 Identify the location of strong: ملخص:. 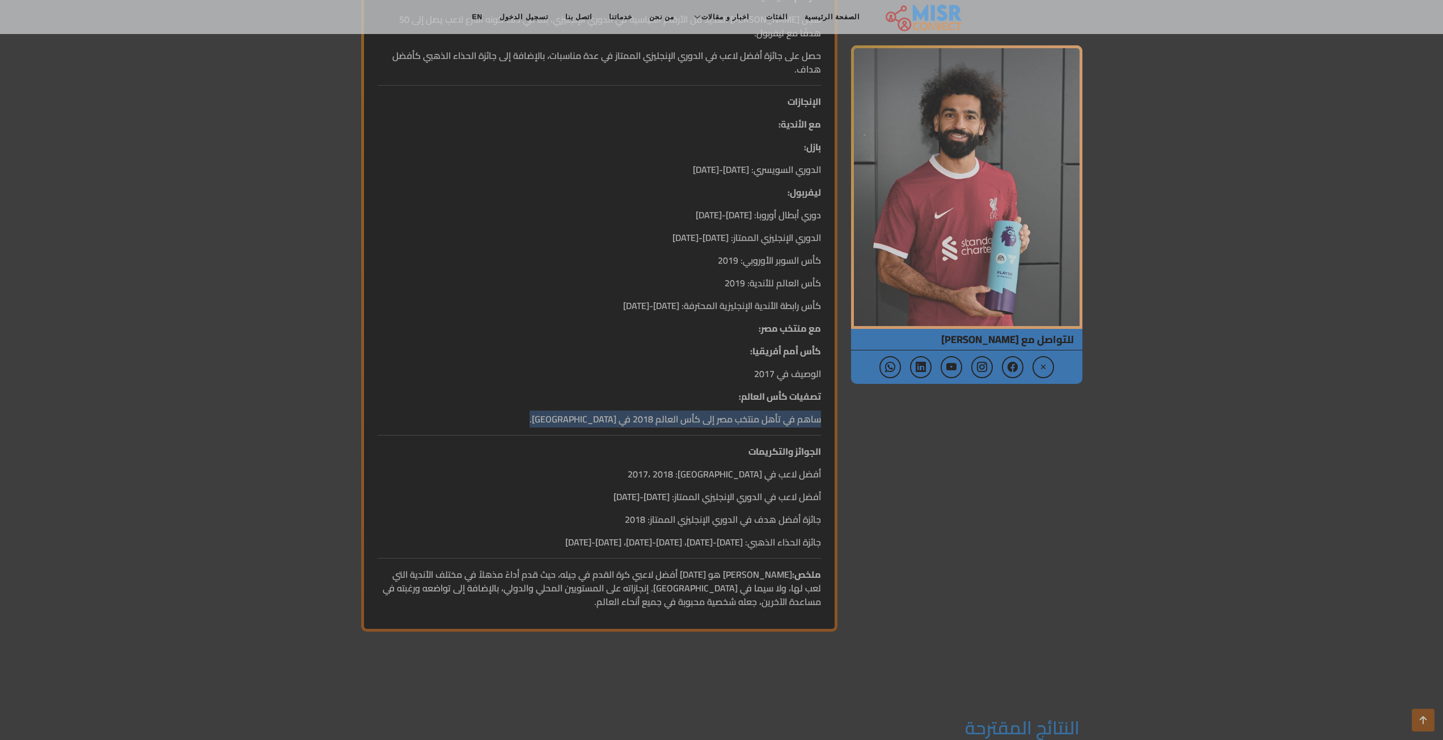
(806, 575).